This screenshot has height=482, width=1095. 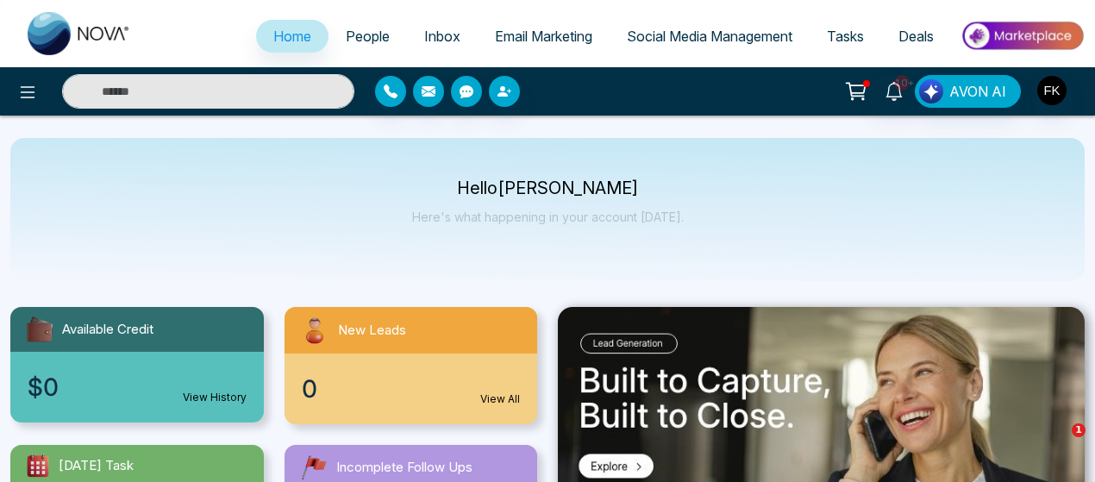 I want to click on span: New Leads, so click(x=372, y=330).